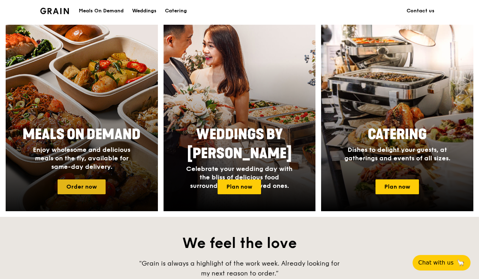 The width and height of the screenshot is (479, 279). What do you see at coordinates (144, 11) in the screenshot?
I see `a: Weddings` at bounding box center [144, 11].